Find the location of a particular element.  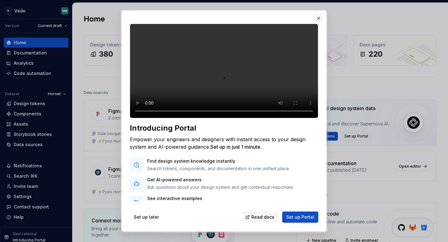

span: Set up later is located at coordinates (146, 217).